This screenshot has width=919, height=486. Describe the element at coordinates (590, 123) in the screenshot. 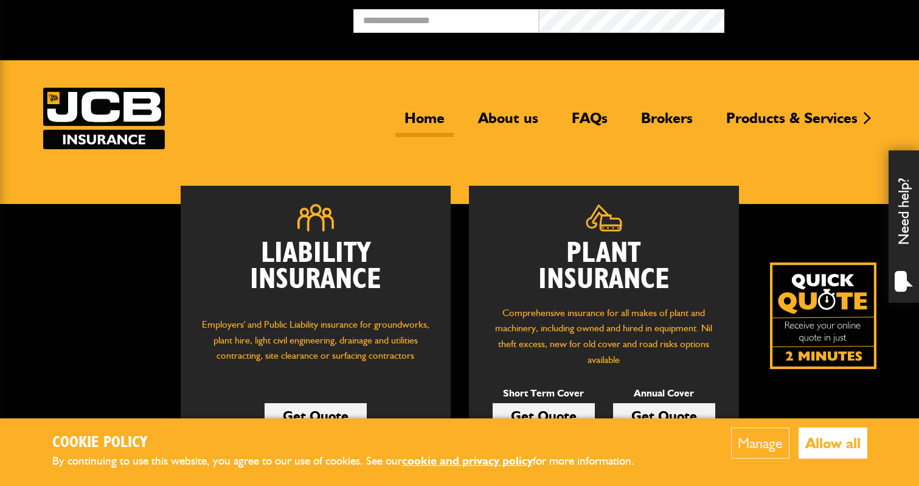

I see `a: FAQs` at that location.